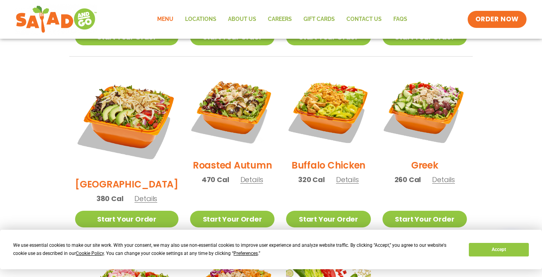 The width and height of the screenshot is (542, 277). I want to click on button: Accept, so click(499, 249).